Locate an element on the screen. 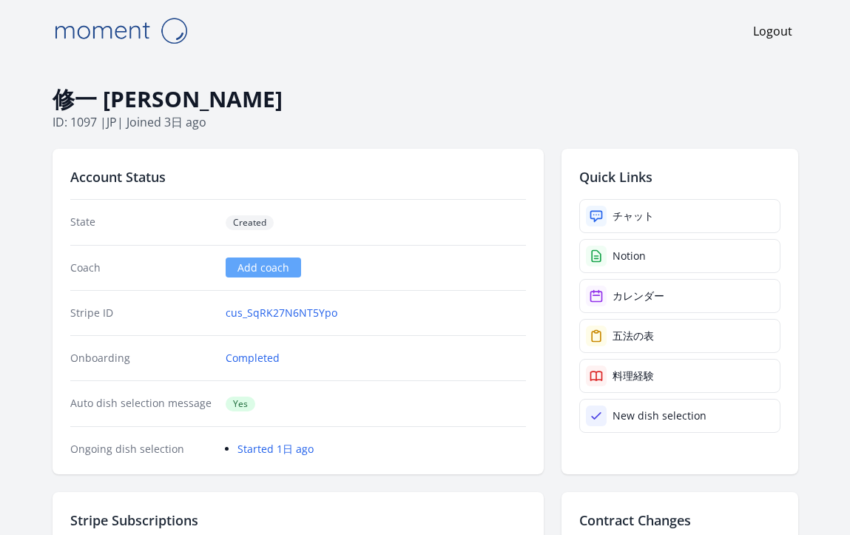  p: ID: 1097 | | Joined 3日 ago is located at coordinates (425, 122).